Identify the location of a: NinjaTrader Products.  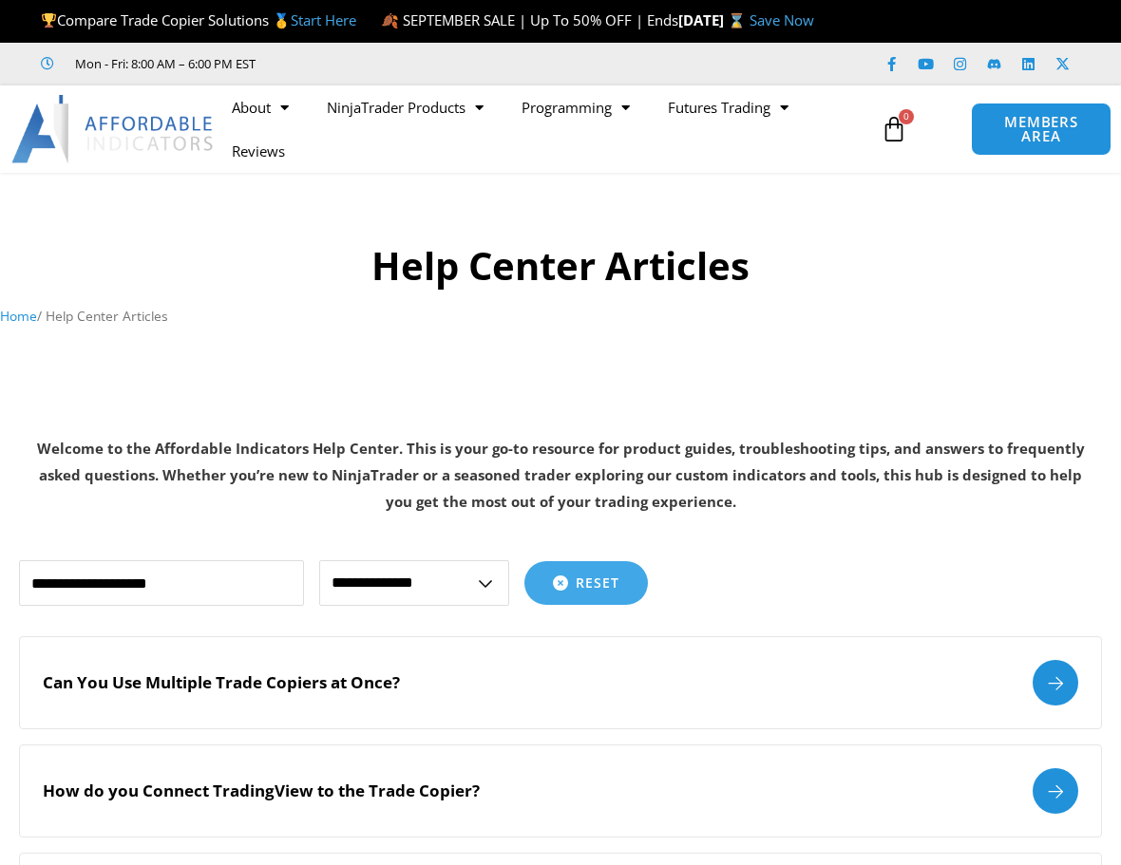
(405, 107).